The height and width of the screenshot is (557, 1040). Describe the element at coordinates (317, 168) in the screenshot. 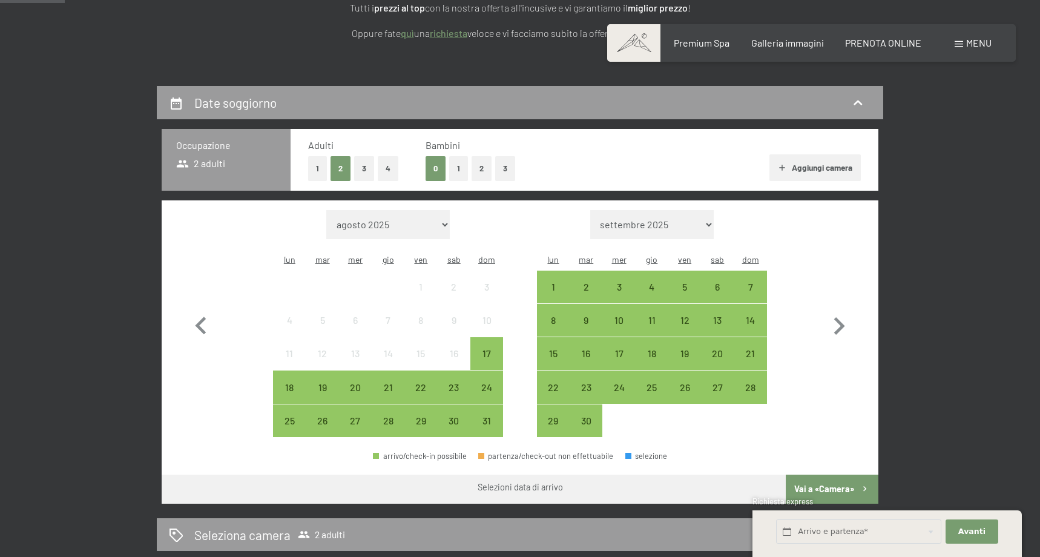

I see `button: 1` at that location.